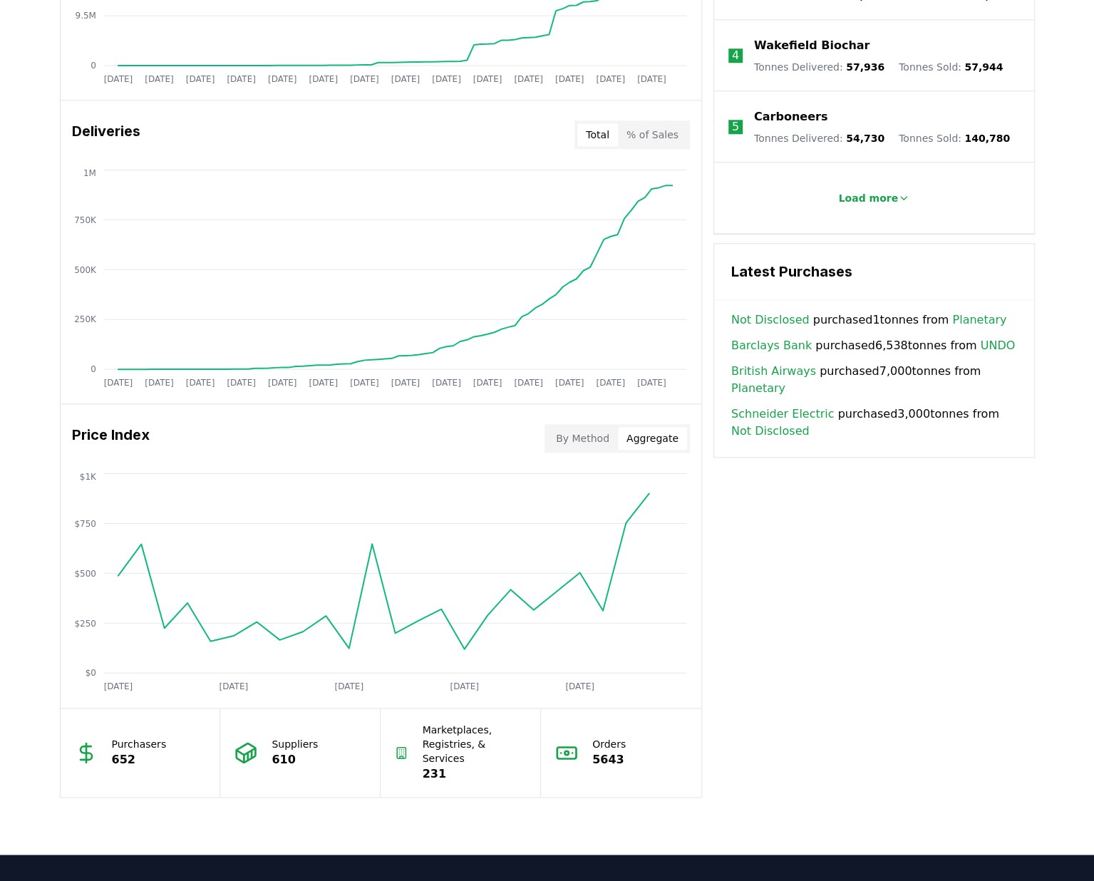  I want to click on span: purchased 3,000 tonnes from, so click(874, 423).